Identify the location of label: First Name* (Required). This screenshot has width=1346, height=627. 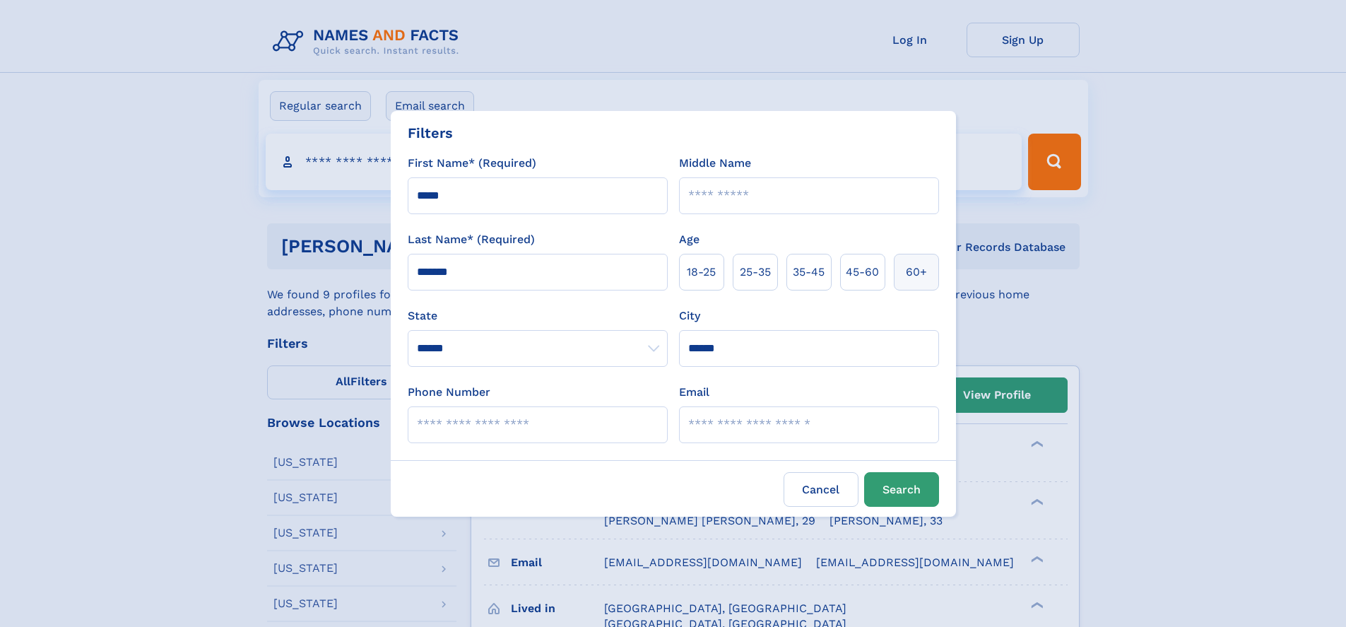
(472, 163).